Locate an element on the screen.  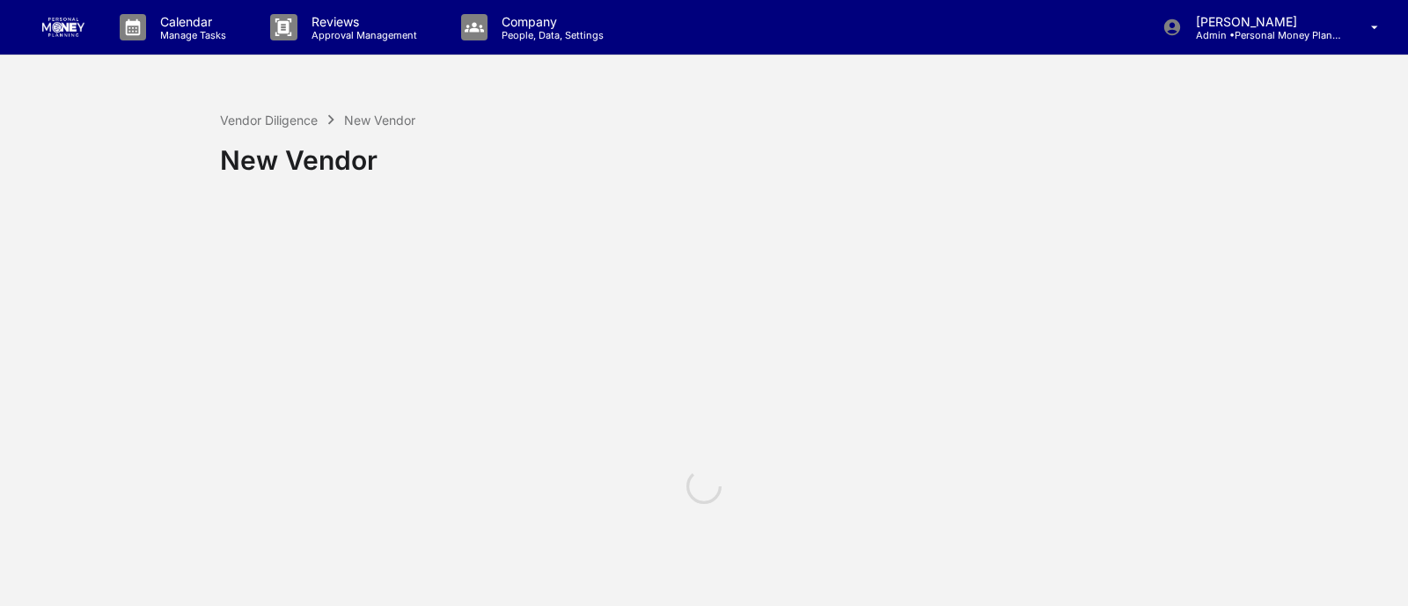
p: Reviews is located at coordinates (362, 21).